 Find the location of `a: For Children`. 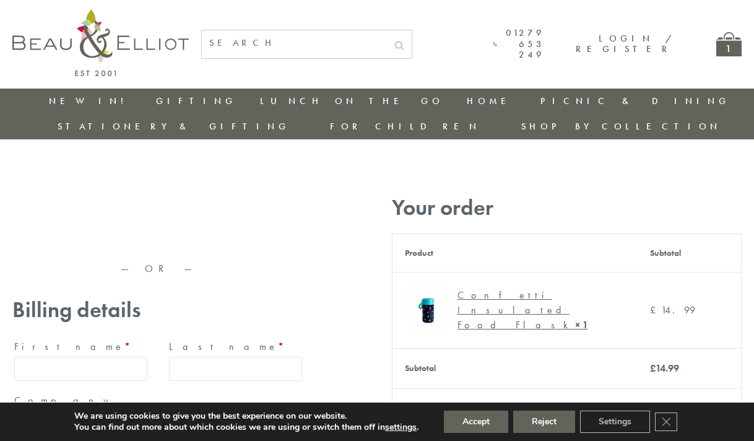

a: For Children is located at coordinates (405, 126).